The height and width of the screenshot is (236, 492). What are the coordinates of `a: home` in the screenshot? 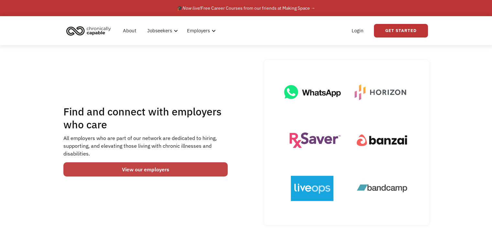 It's located at (90, 31).